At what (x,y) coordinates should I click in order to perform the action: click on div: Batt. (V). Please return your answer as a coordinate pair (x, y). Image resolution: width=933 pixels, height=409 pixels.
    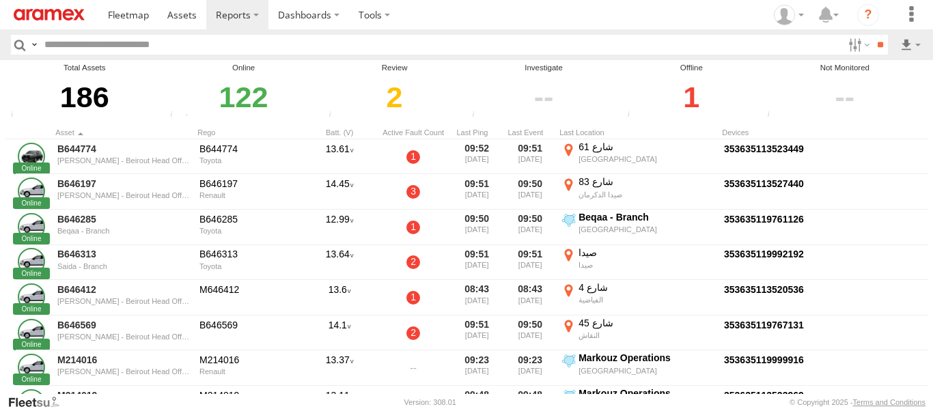
    Looking at the image, I should click on (340, 133).